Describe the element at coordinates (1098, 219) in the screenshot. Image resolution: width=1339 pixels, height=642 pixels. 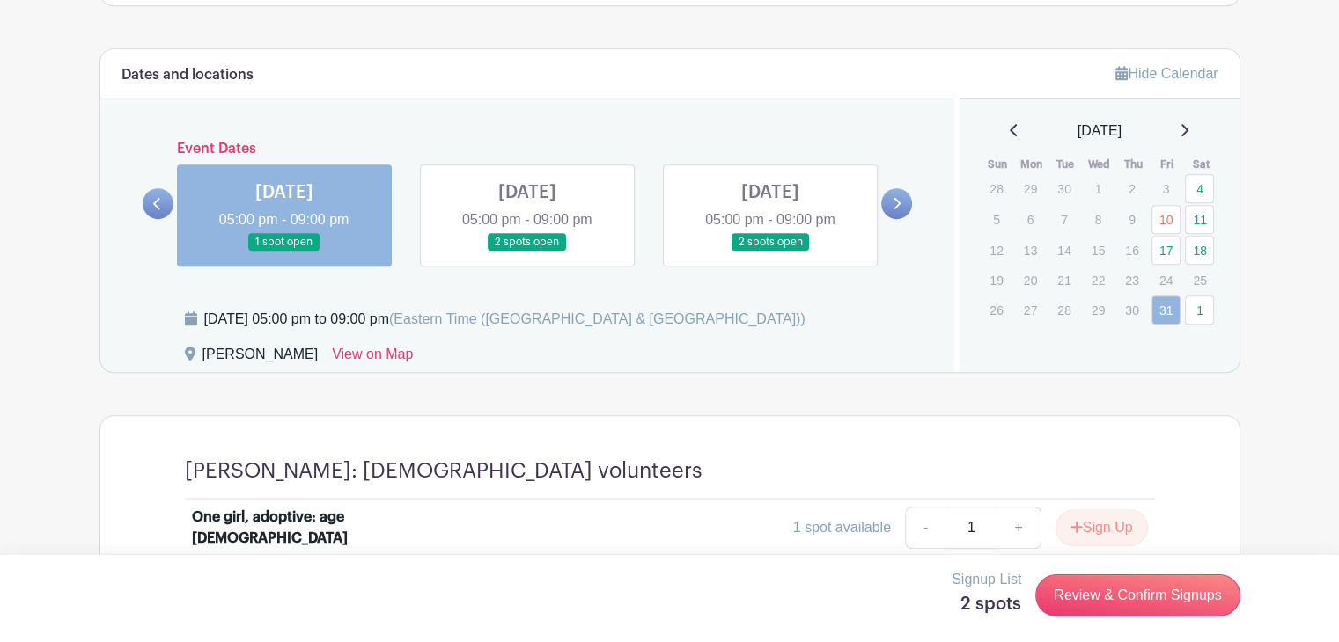
I see `p: 8` at that location.